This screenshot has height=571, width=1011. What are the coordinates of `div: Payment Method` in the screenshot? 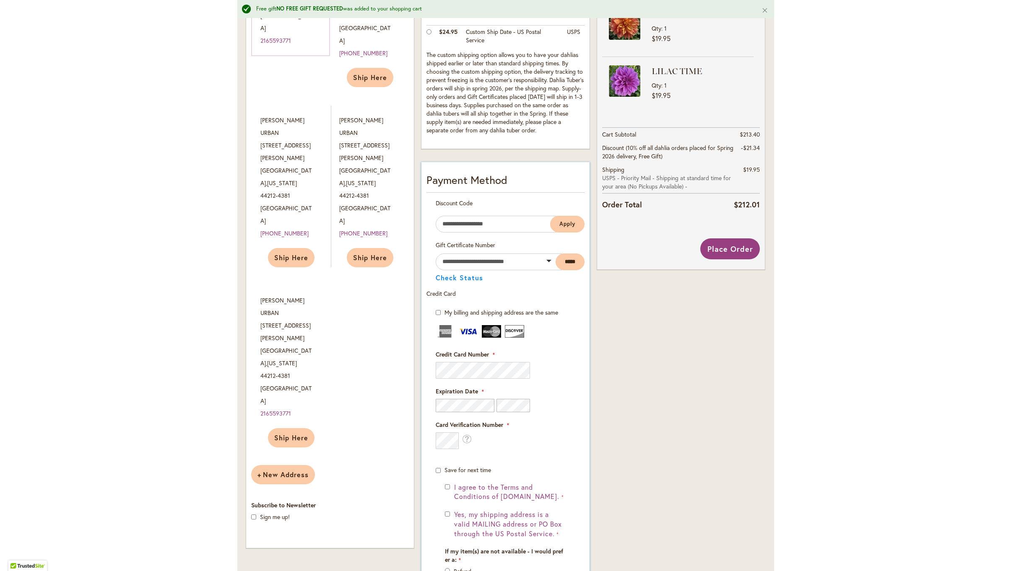 It's located at (505, 182).